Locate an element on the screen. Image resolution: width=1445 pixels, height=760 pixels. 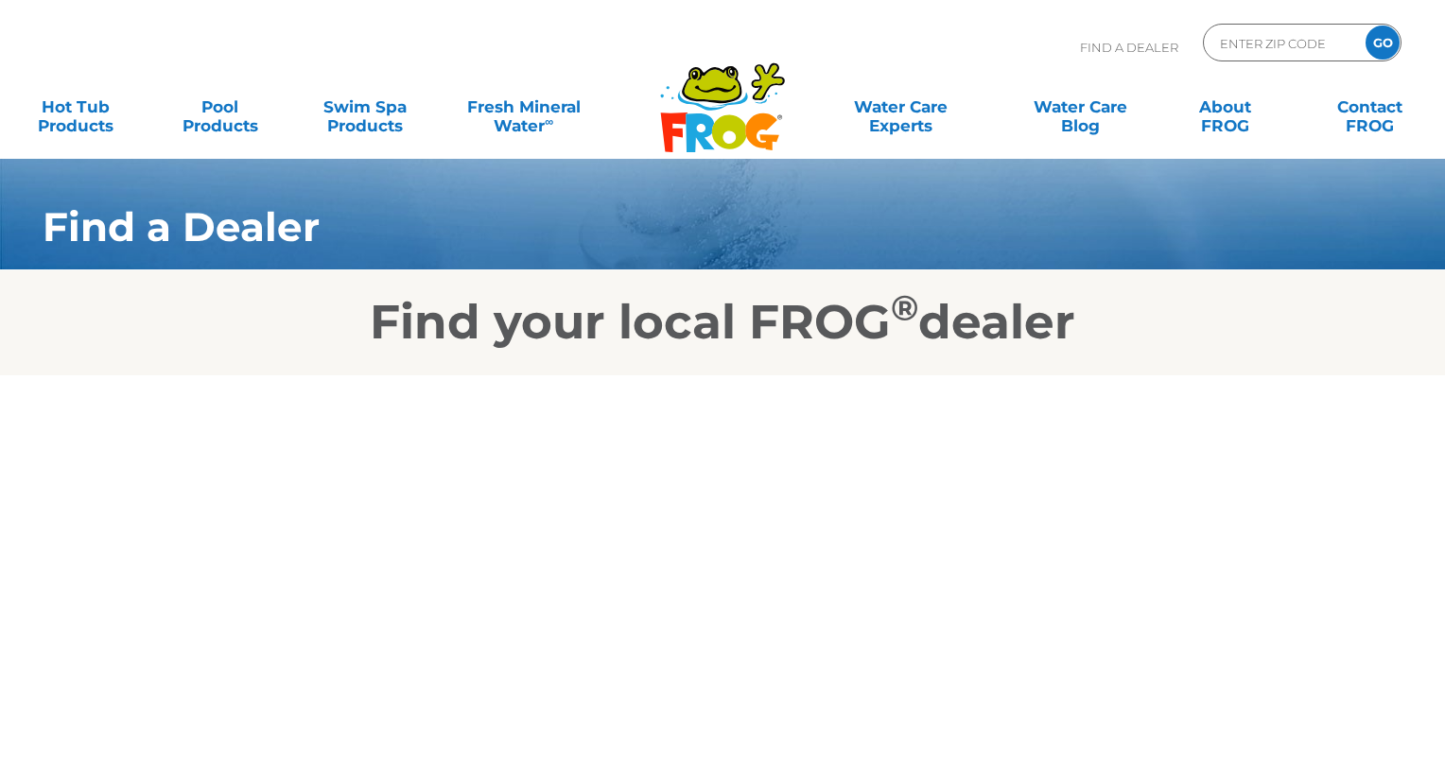
a: ContactFROG is located at coordinates (1369, 107).